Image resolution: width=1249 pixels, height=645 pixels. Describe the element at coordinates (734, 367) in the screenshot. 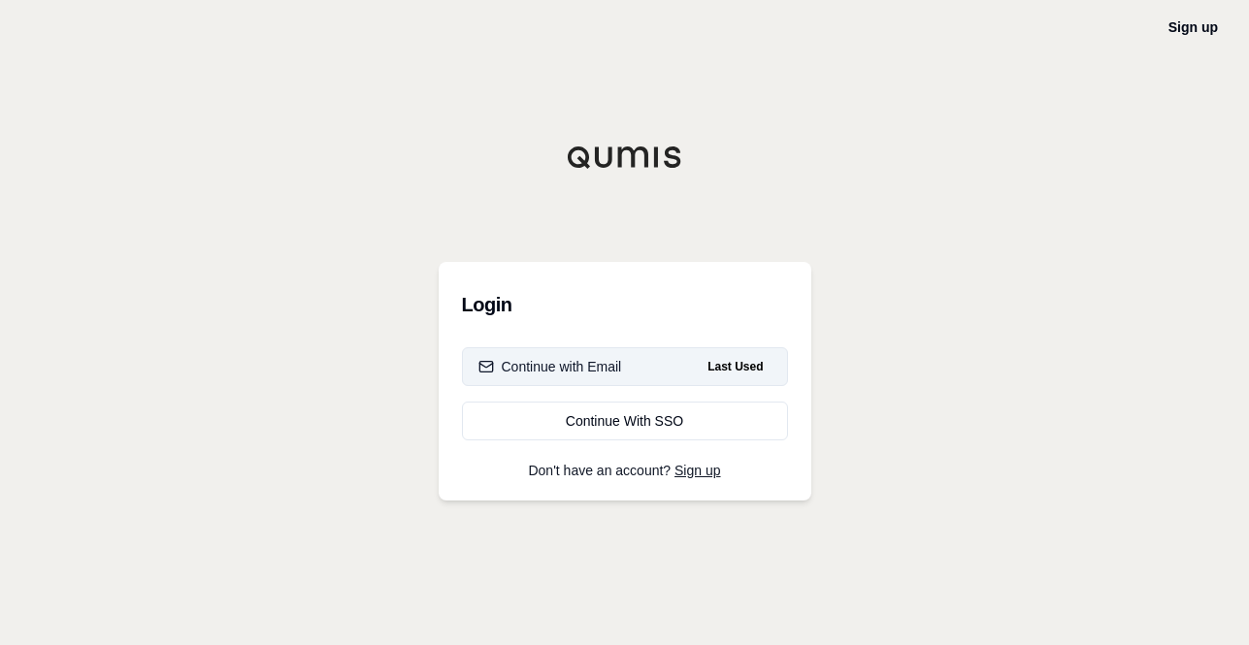

I see `span: Last Used` at that location.